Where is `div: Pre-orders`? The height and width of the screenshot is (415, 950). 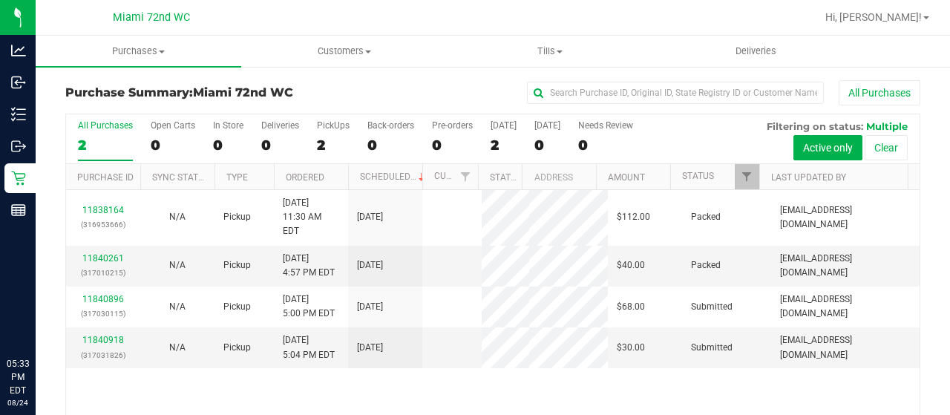 div: Pre-orders is located at coordinates (452, 125).